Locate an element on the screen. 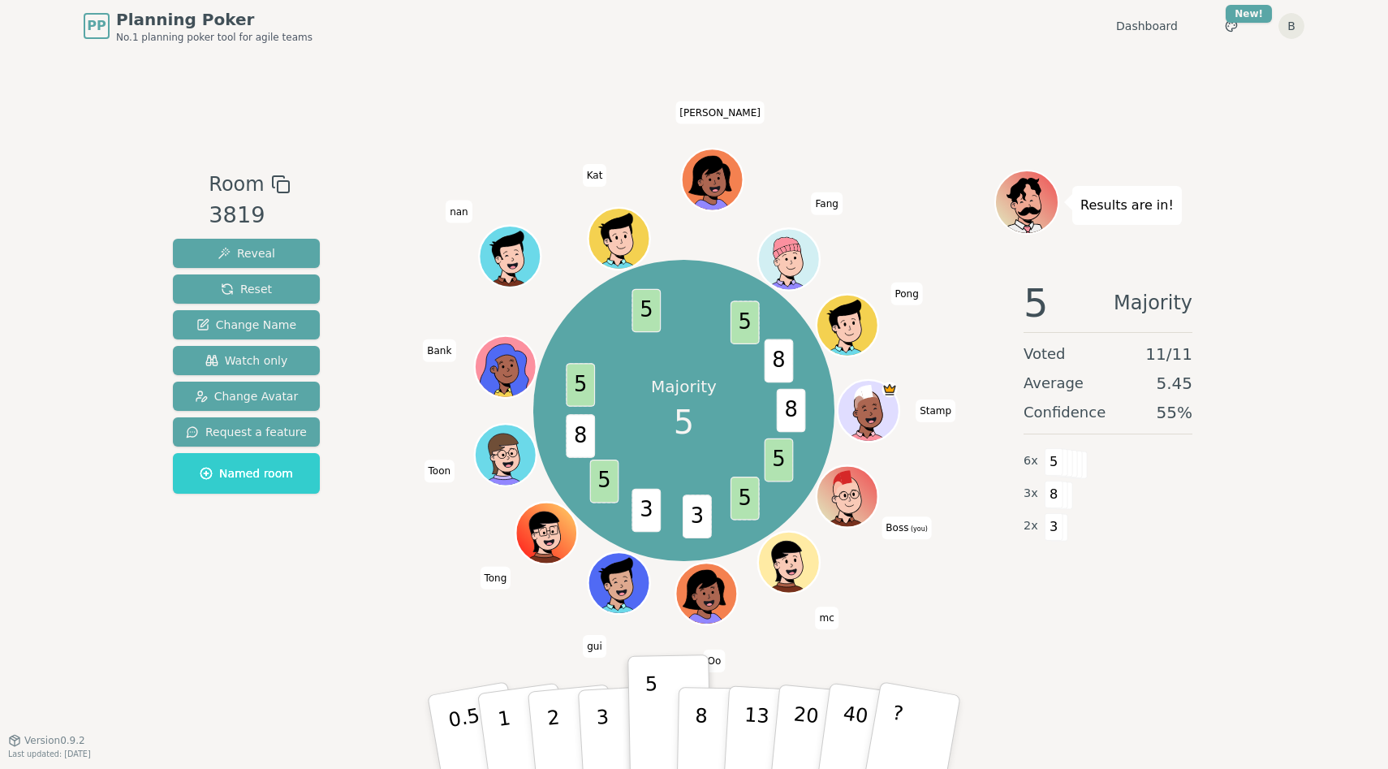 Image resolution: width=1388 pixels, height=769 pixels. span: Confidence is located at coordinates (1064, 412).